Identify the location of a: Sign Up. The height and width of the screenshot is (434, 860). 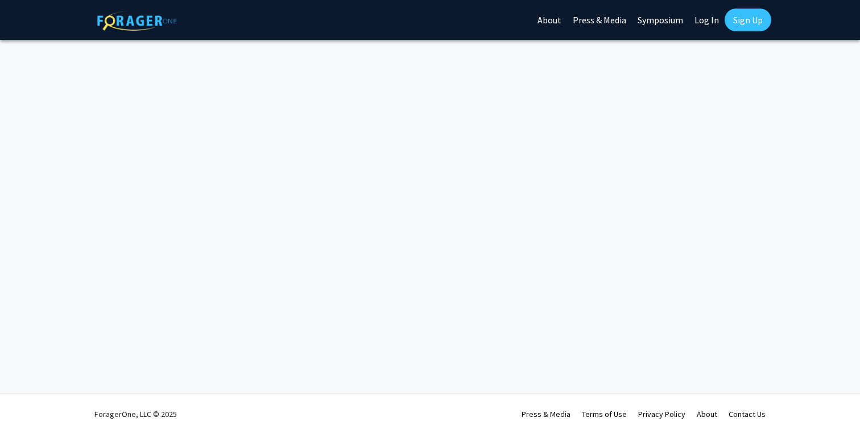
(748, 20).